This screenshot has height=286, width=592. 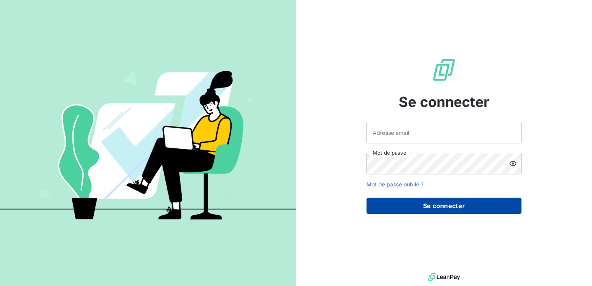 I want to click on a: Mot de passe oublié ?, so click(x=395, y=184).